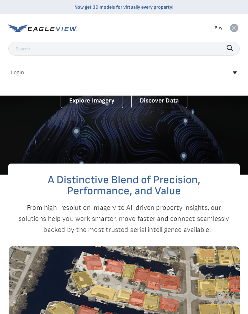  I want to click on a: Discover Data, so click(159, 101).